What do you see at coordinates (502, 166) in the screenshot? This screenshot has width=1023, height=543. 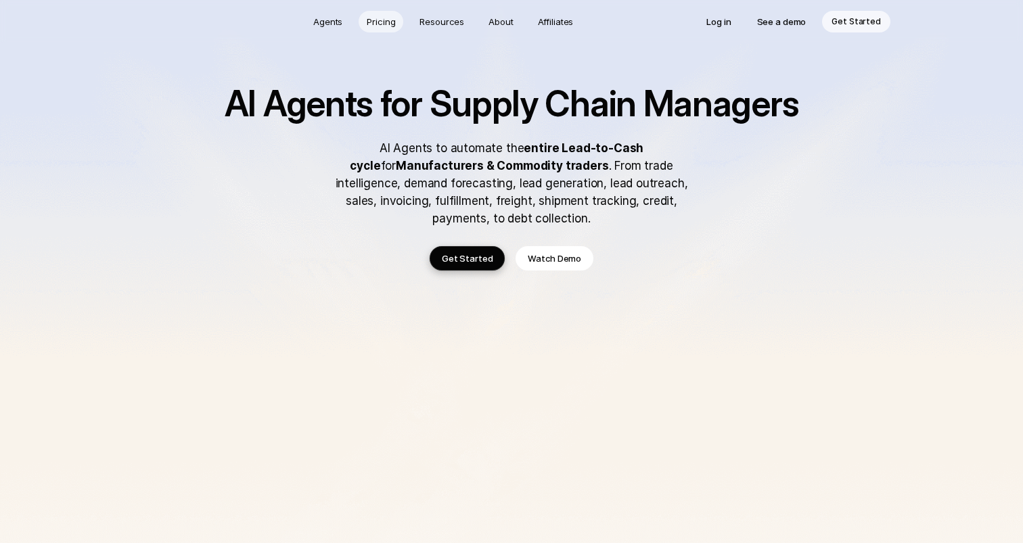 I see `strong: Manufacturers & Commodity traders` at bounding box center [502, 166].